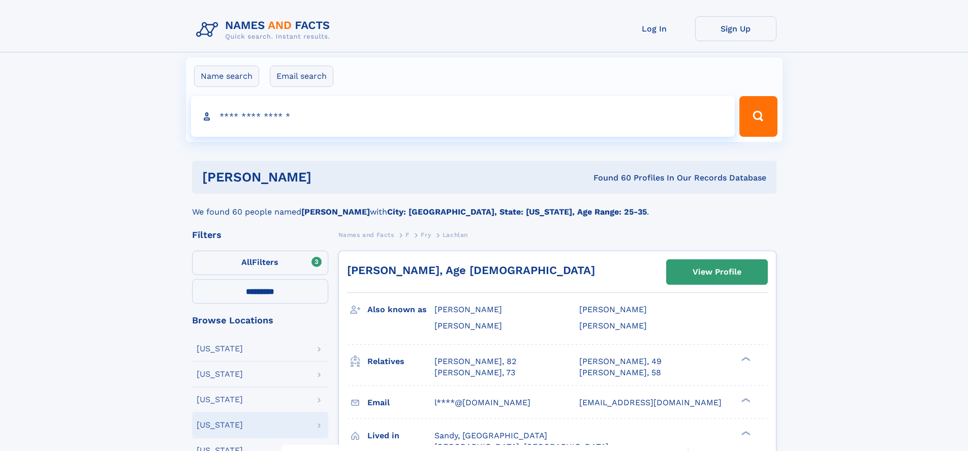 This screenshot has height=451, width=968. What do you see at coordinates (717, 272) in the screenshot?
I see `a: View Profile` at bounding box center [717, 272].